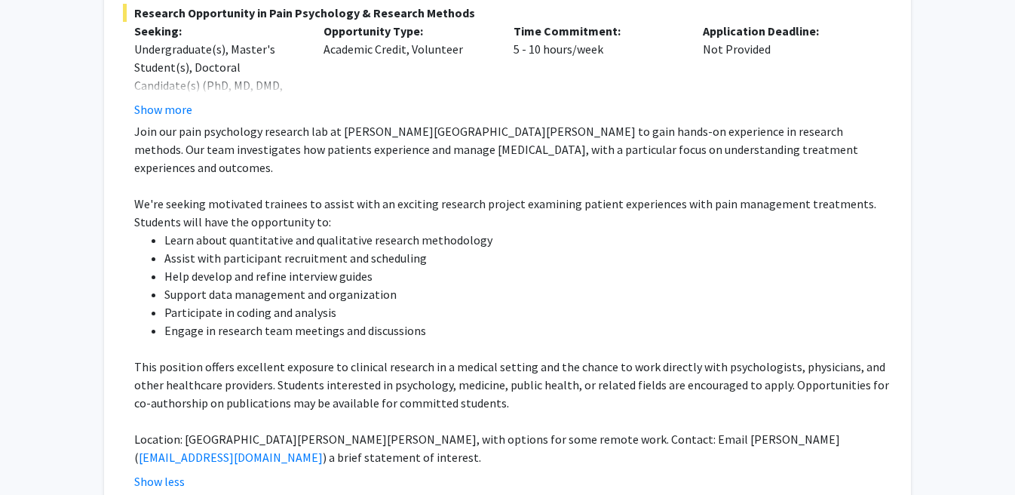 The image size is (1015, 495). I want to click on li: Support data management and organization, so click(528, 294).